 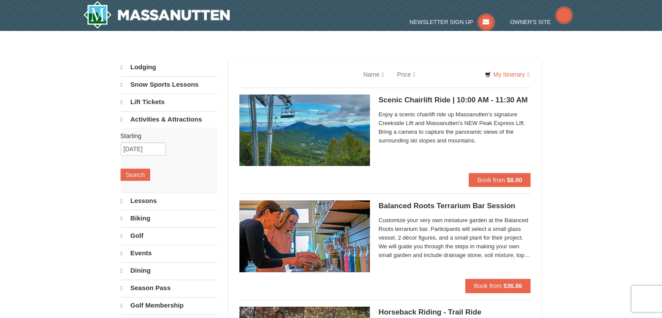 I want to click on a: Name, so click(x=373, y=74).